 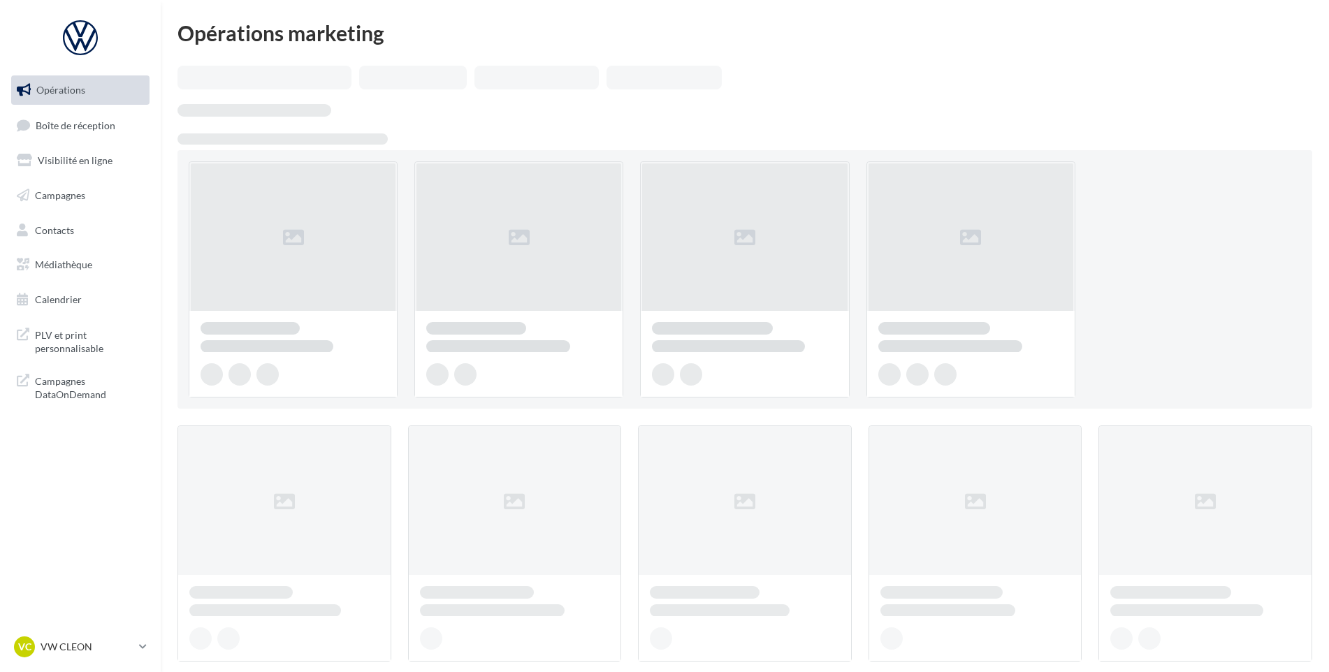 I want to click on a: PLV et print personnalisable, so click(x=80, y=340).